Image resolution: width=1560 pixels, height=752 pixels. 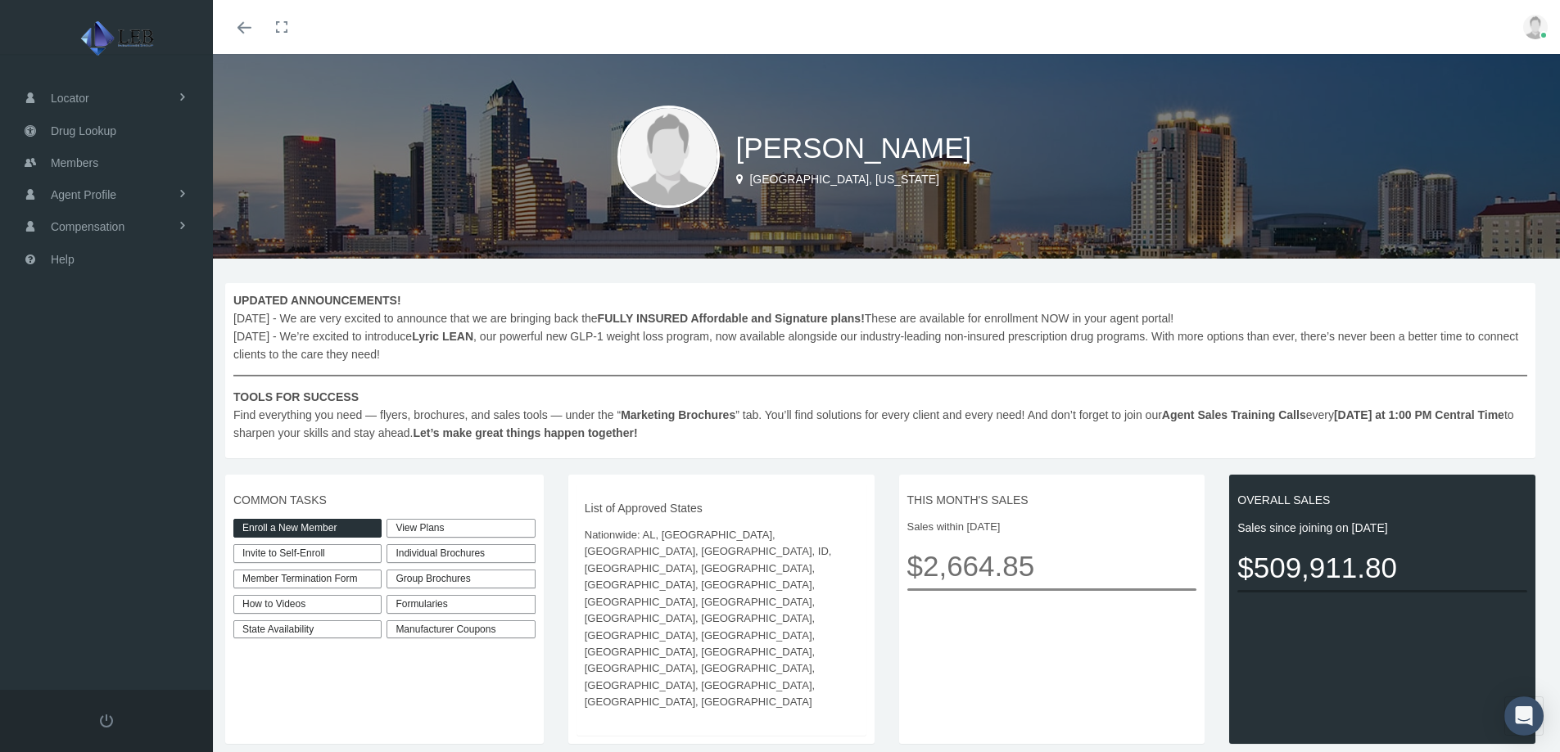 I want to click on b: Agent Sales Training Calls, so click(x=1234, y=415).